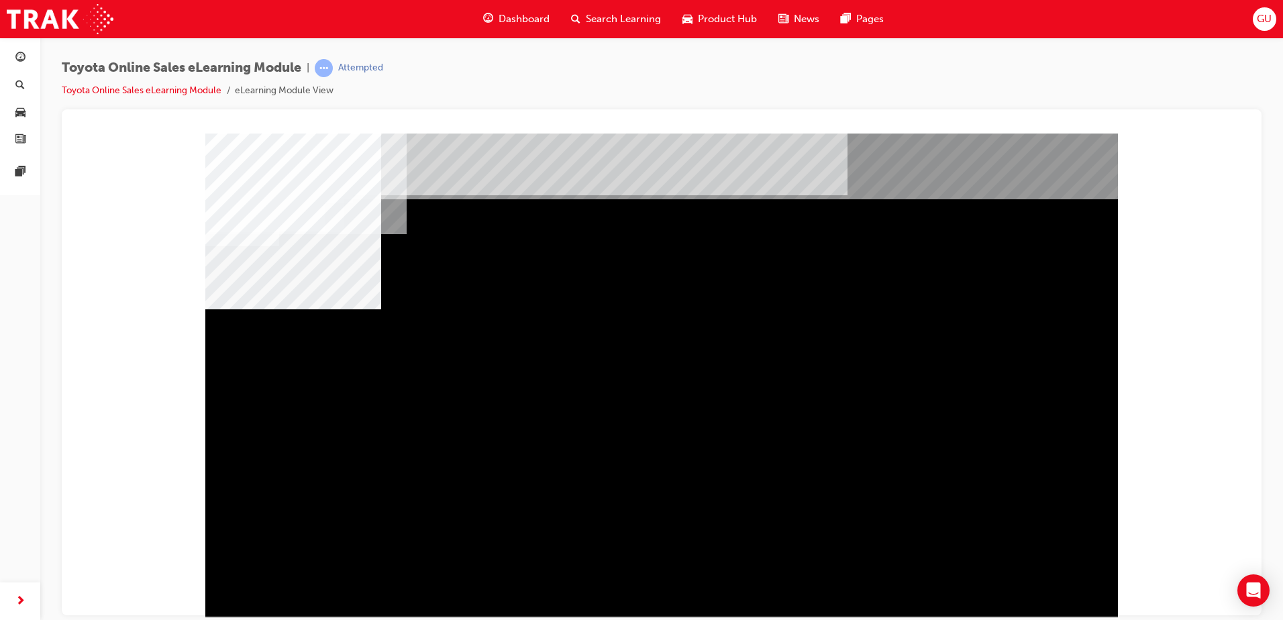  Describe the element at coordinates (623, 19) in the screenshot. I see `span: Search Learning` at that location.